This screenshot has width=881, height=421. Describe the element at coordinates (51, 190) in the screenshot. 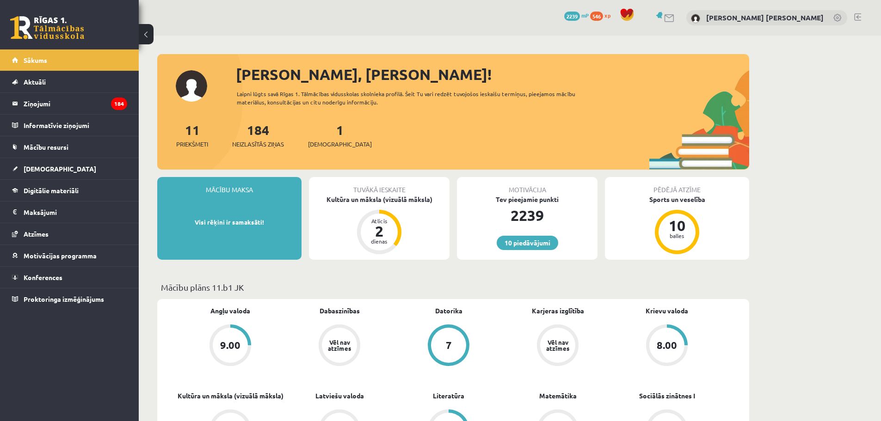

I see `span: Digitālie materiāli` at that location.